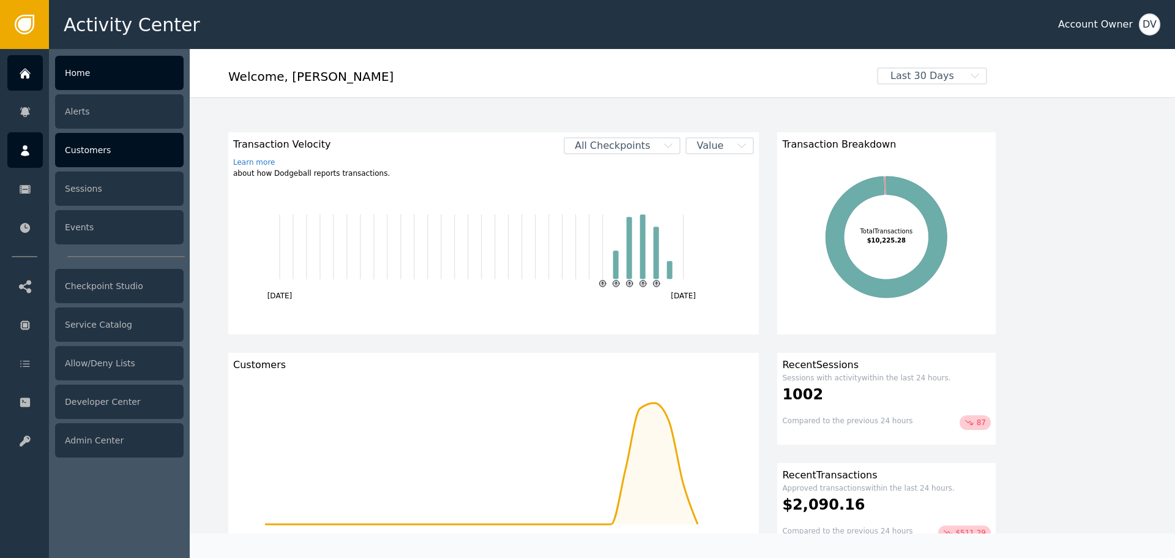 This screenshot has width=1175, height=558. What do you see at coordinates (886, 504) in the screenshot?
I see `div: $2,090.16` at bounding box center [886, 504].